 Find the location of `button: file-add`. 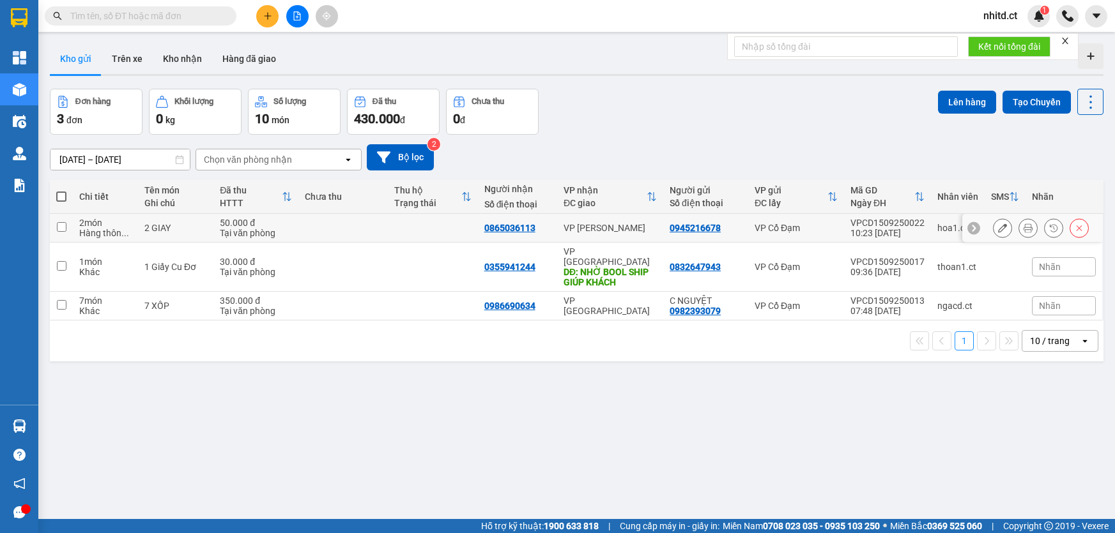

button: file-add is located at coordinates (297, 16).